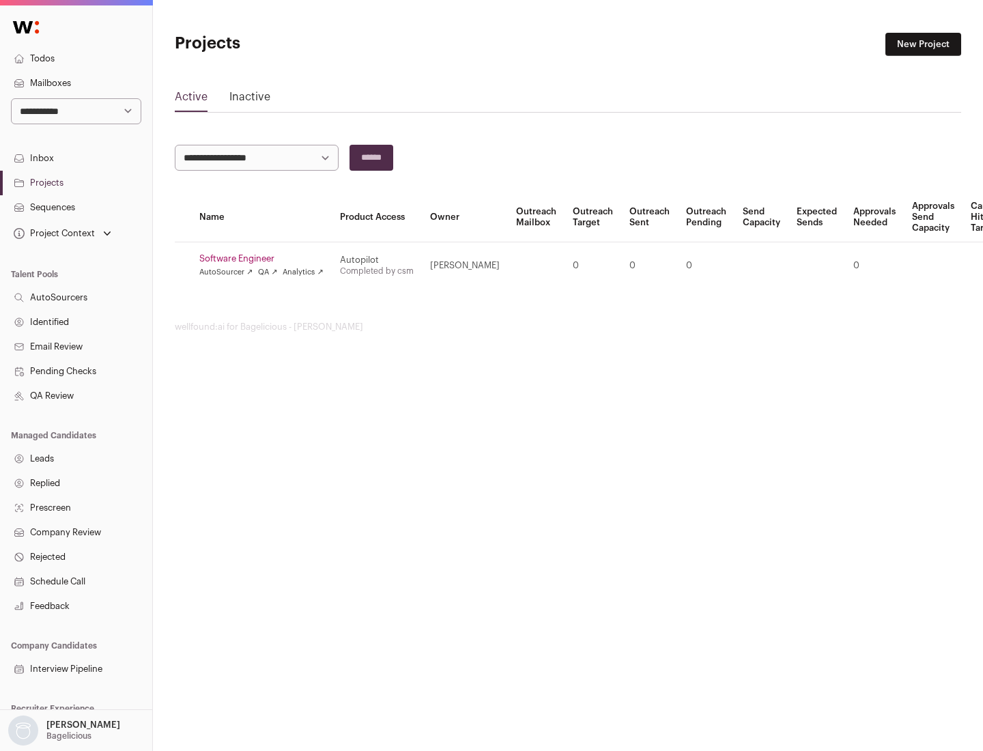 The image size is (983, 751). Describe the element at coordinates (250, 100) in the screenshot. I see `a: Inactive` at that location.